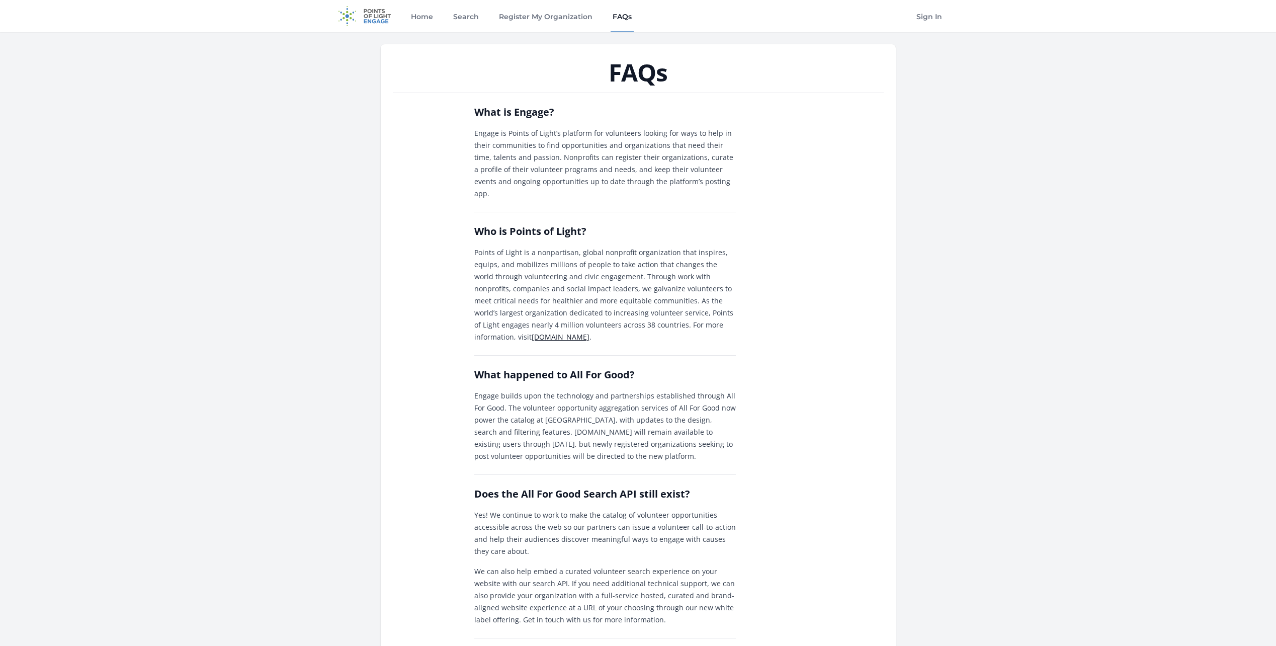 Image resolution: width=1276 pixels, height=646 pixels. What do you see at coordinates (605, 231) in the screenshot?
I see `h2: Who is Points of Light?` at bounding box center [605, 231].